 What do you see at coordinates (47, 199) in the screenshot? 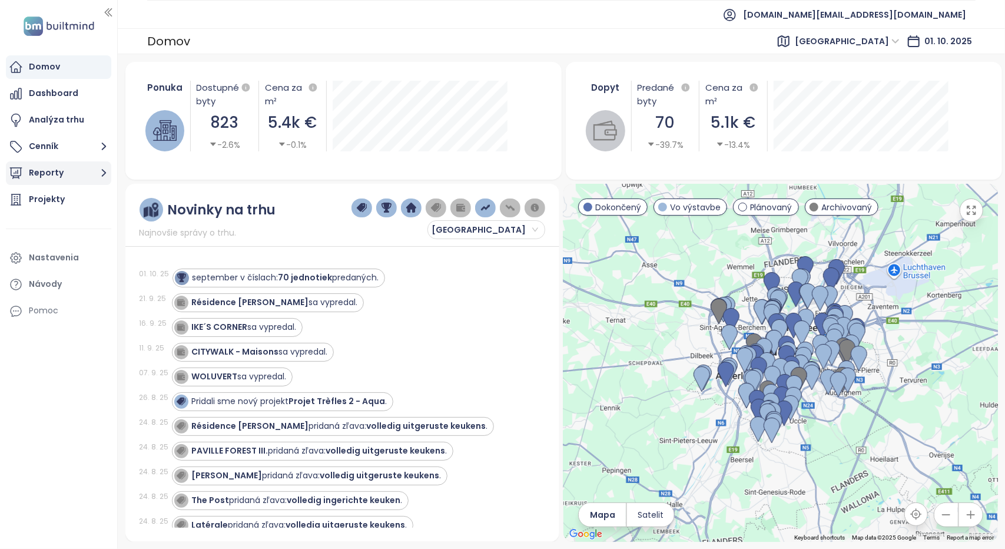
I see `div: Projekty` at bounding box center [47, 199].